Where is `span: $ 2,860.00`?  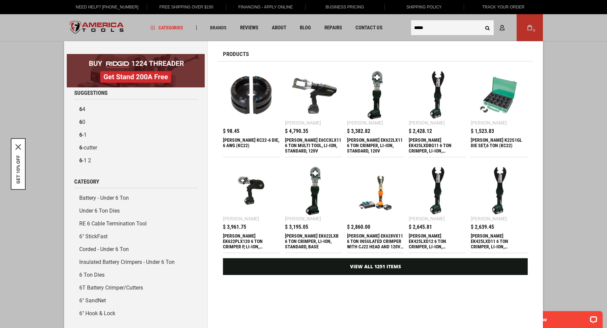
span: $ 2,860.00 is located at coordinates (359, 227).